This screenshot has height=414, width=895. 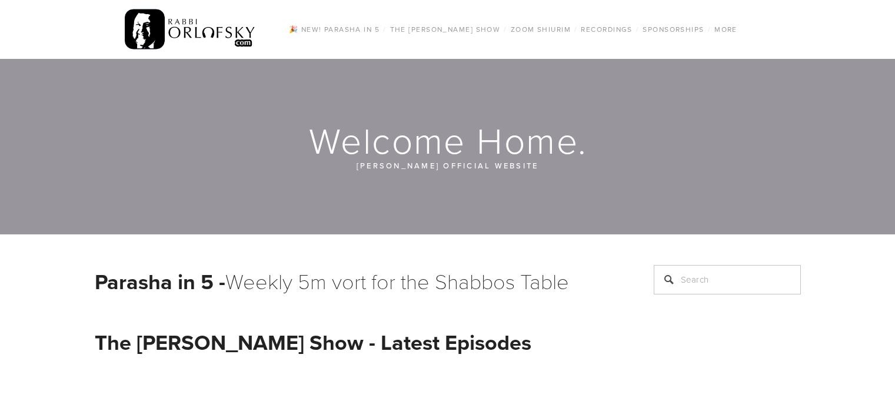 I want to click on a: 🎉 NEW! Parasha in 5, so click(x=334, y=29).